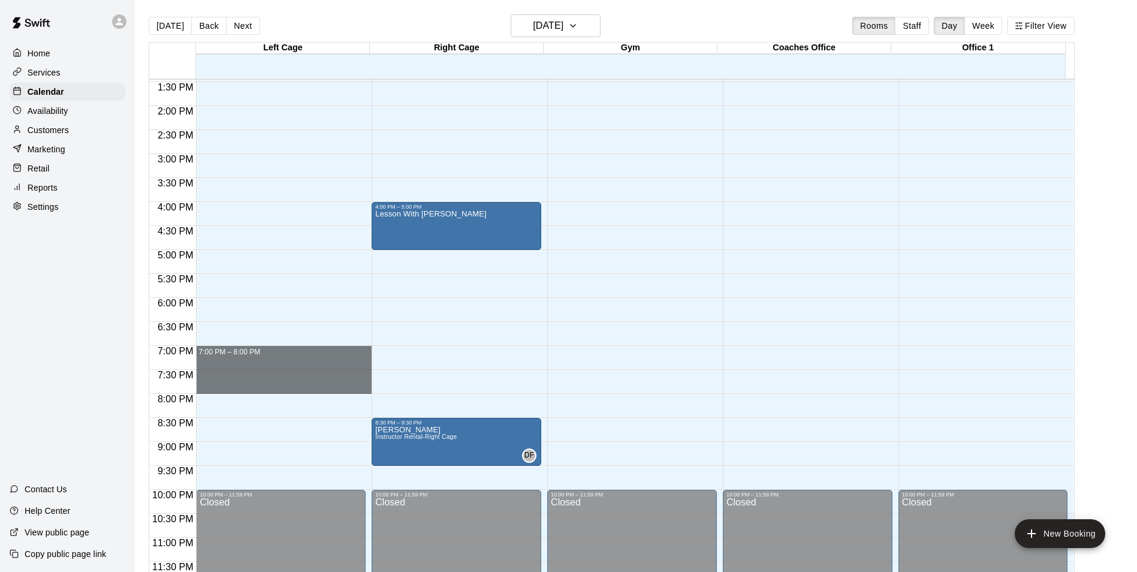 The width and height of the screenshot is (1137, 572). I want to click on span: 3:30 PM, so click(176, 183).